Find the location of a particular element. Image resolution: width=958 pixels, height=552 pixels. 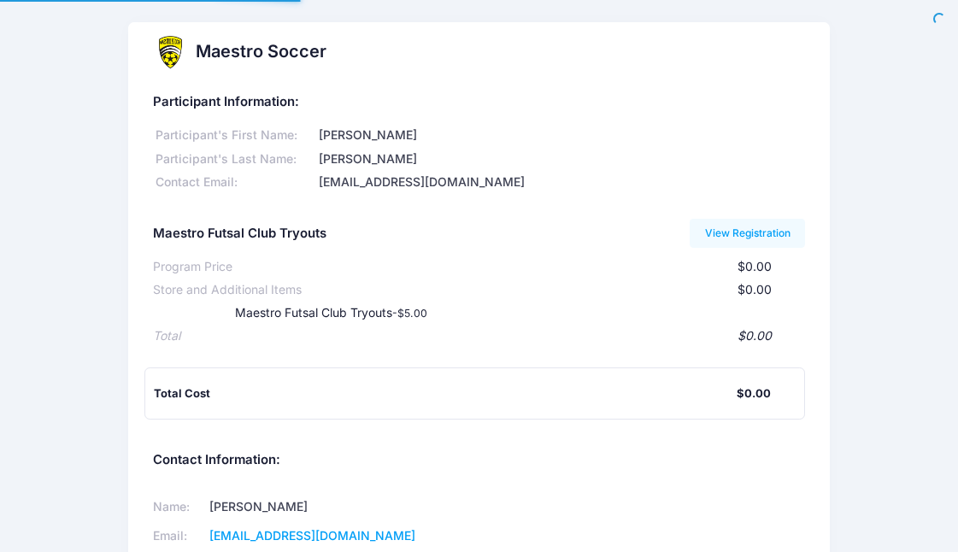

div: Total Cost is located at coordinates (445, 394).